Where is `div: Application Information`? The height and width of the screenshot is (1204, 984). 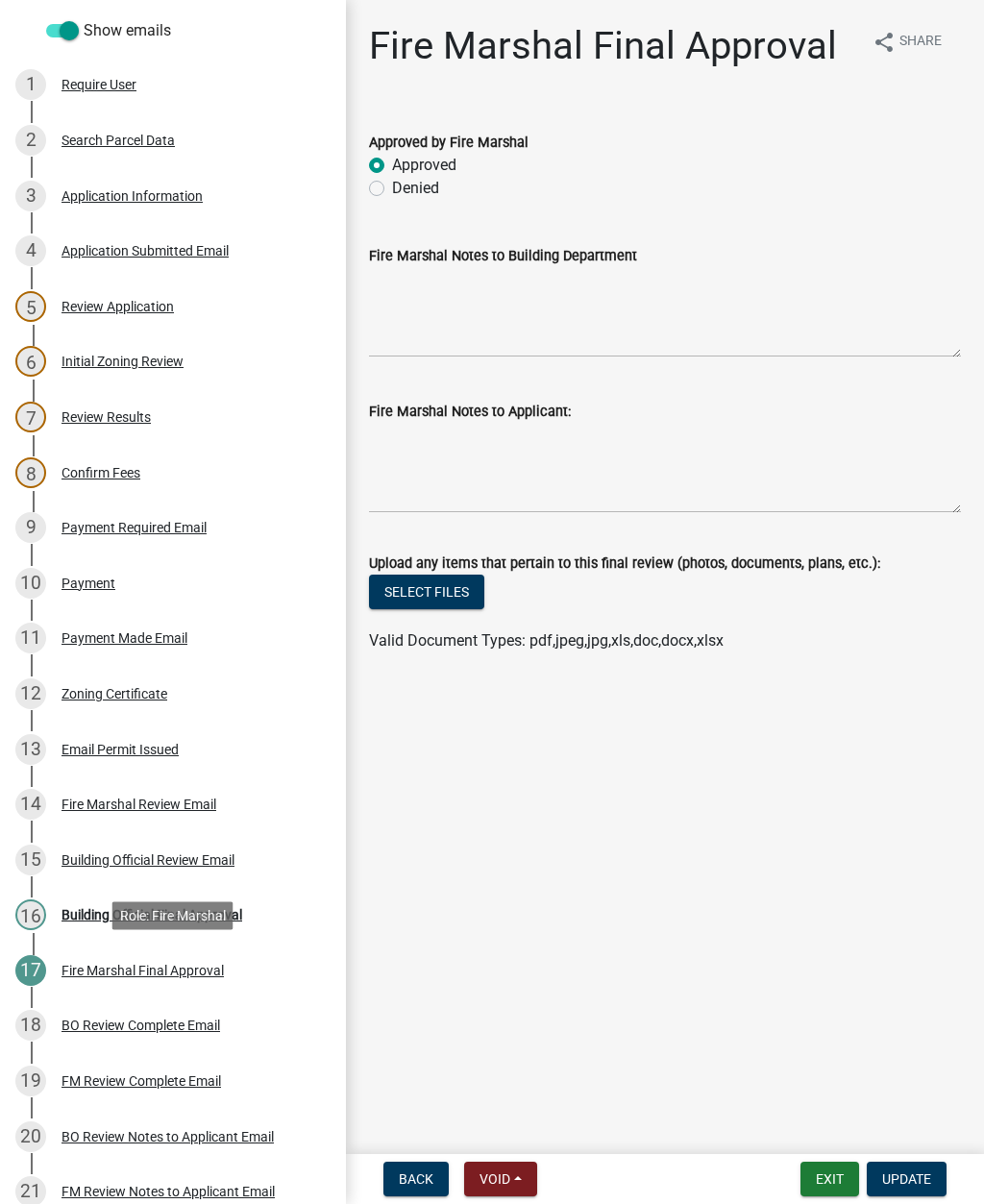
div: Application Information is located at coordinates (132, 197).